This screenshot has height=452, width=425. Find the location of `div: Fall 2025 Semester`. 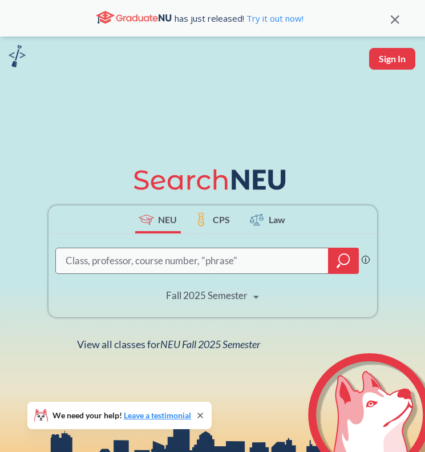

div: Fall 2025 Semester is located at coordinates (206, 295).